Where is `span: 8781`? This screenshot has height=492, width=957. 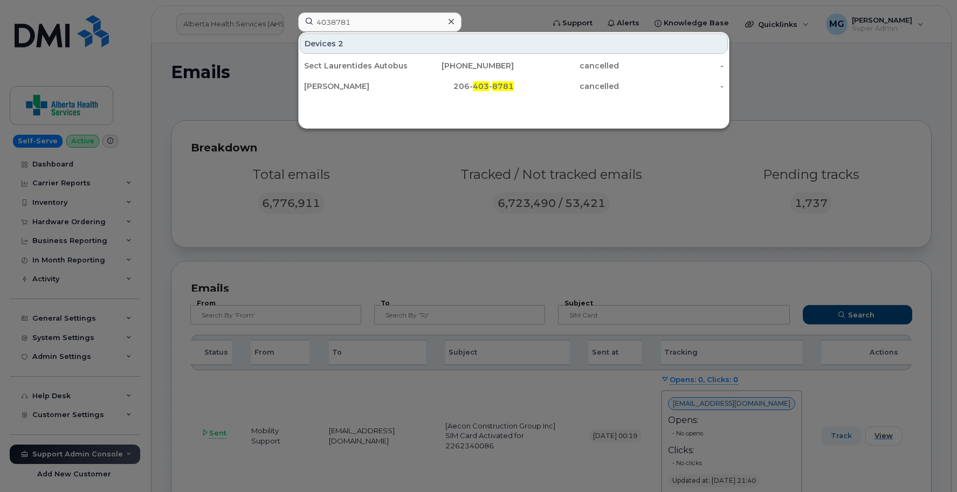
span: 8781 is located at coordinates (503, 86).